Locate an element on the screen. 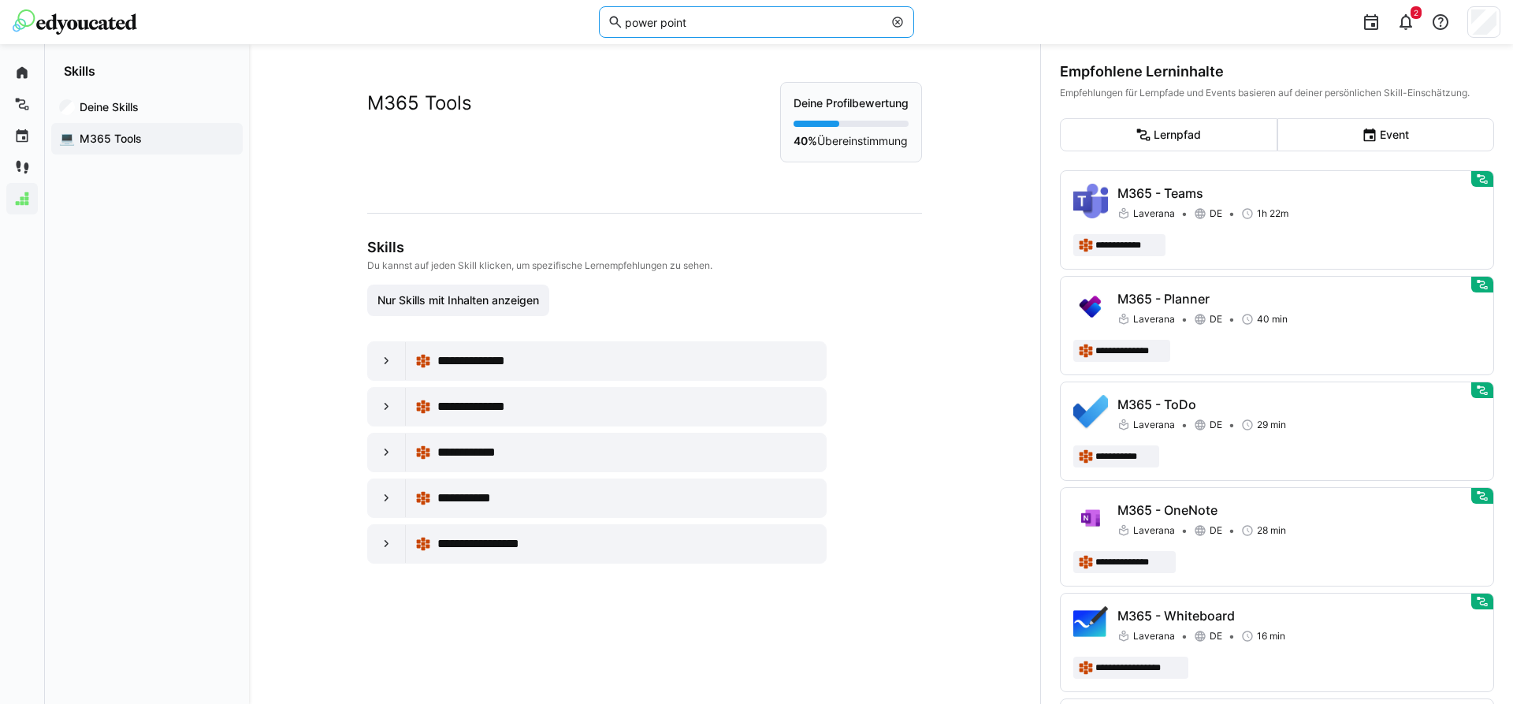 The image size is (1513, 704). span: 40 min is located at coordinates (1272, 319).